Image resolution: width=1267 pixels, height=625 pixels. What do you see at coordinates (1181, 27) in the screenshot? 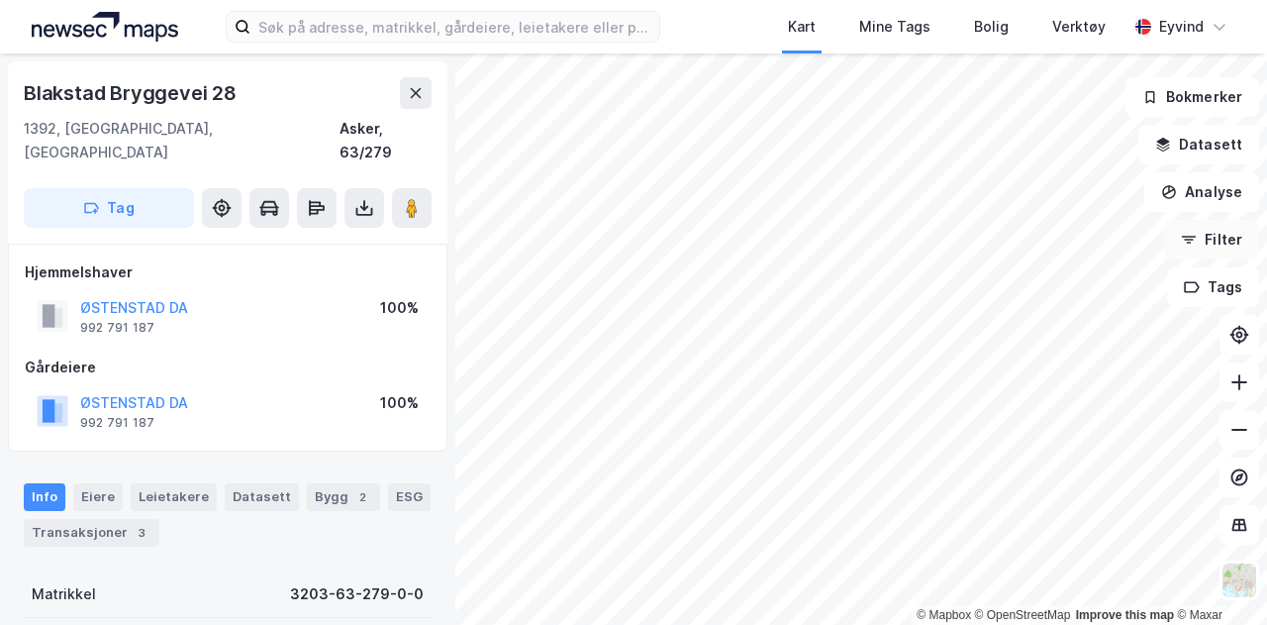
I see `div: Eyvind` at bounding box center [1181, 27].